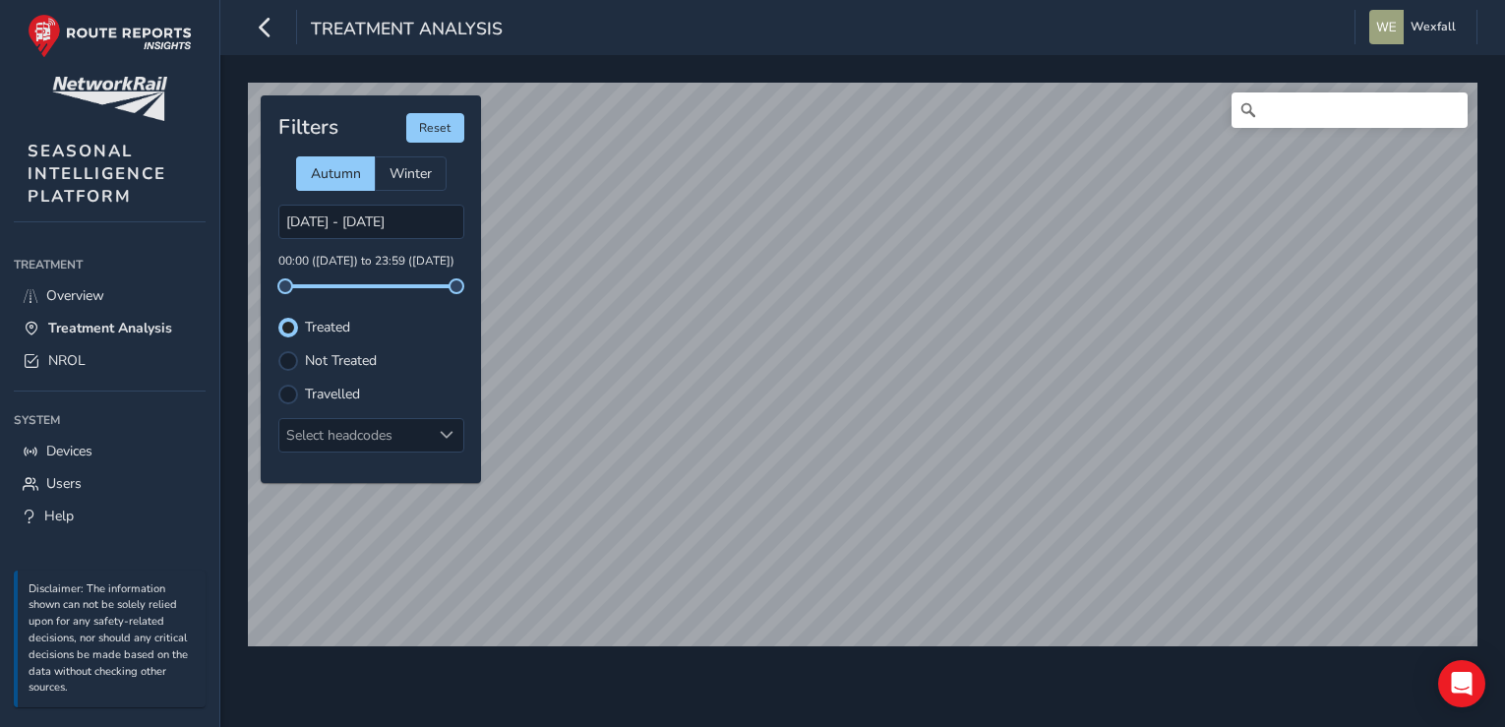 Image resolution: width=1505 pixels, height=727 pixels. Describe the element at coordinates (109, 483) in the screenshot. I see `a: Users` at that location.